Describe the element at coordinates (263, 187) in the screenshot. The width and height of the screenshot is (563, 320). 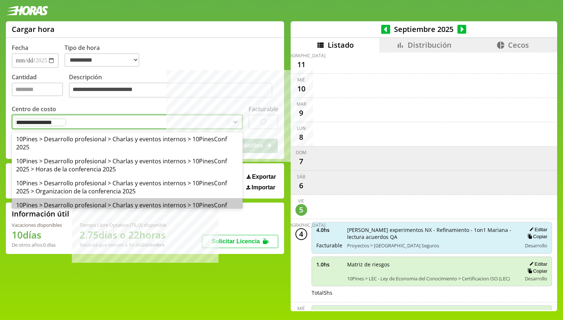
I see `span: Importar` at that location.